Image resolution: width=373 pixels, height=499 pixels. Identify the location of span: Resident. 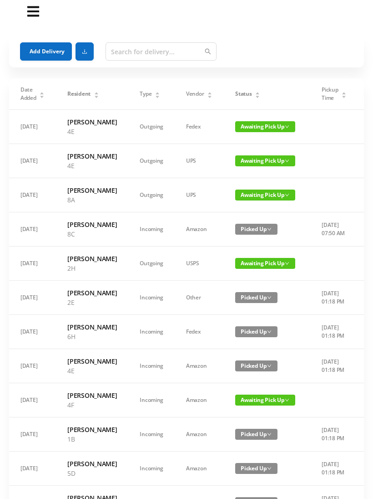
(79, 94).